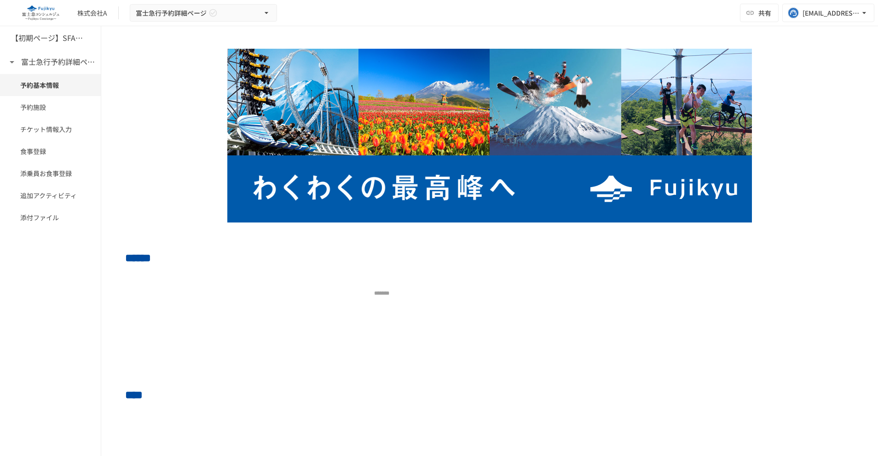 The width and height of the screenshot is (878, 456). What do you see at coordinates (50, 218) in the screenshot?
I see `span: 添付ファイル` at bounding box center [50, 218].